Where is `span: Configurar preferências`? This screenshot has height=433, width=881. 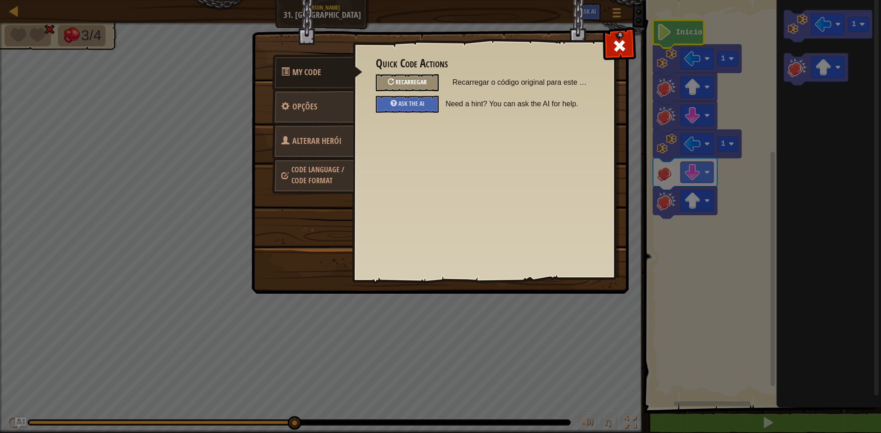 span: Configurar preferências is located at coordinates (305, 106).